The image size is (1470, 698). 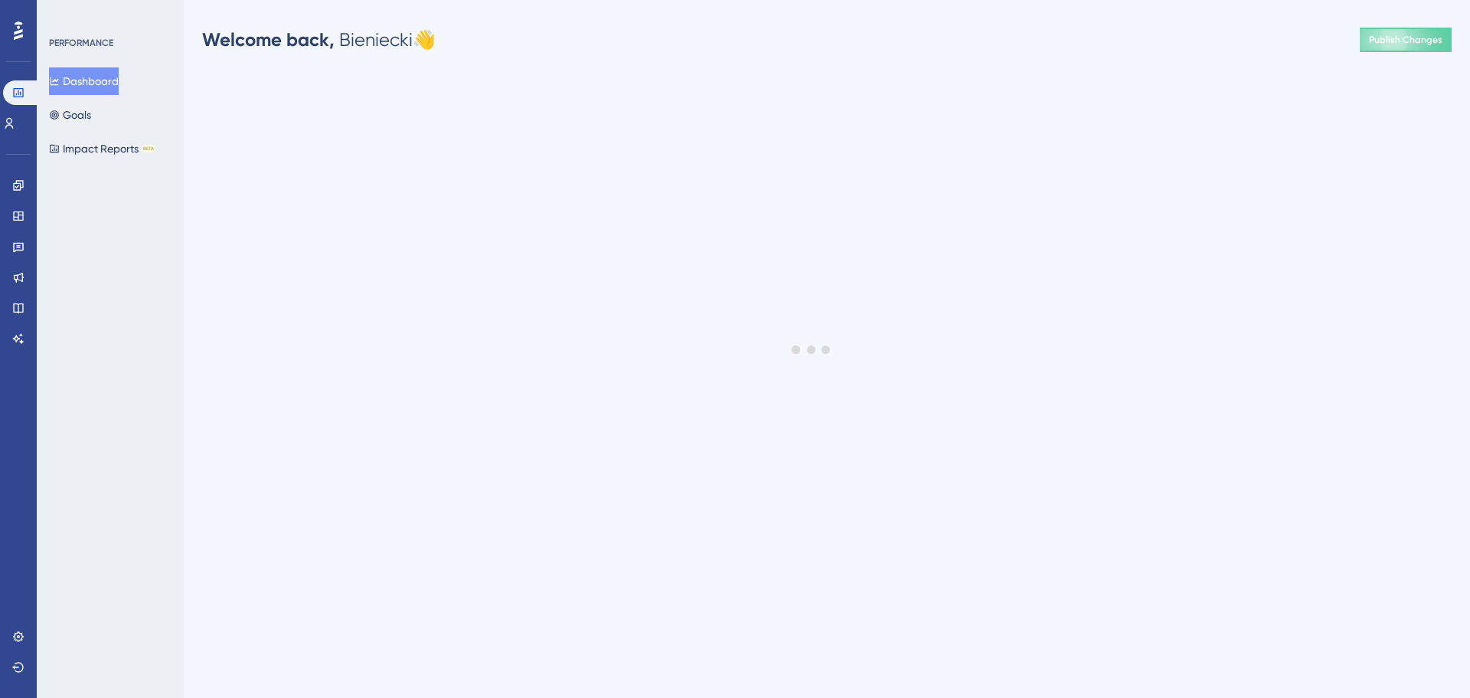 I want to click on button: Dashboard, so click(x=83, y=81).